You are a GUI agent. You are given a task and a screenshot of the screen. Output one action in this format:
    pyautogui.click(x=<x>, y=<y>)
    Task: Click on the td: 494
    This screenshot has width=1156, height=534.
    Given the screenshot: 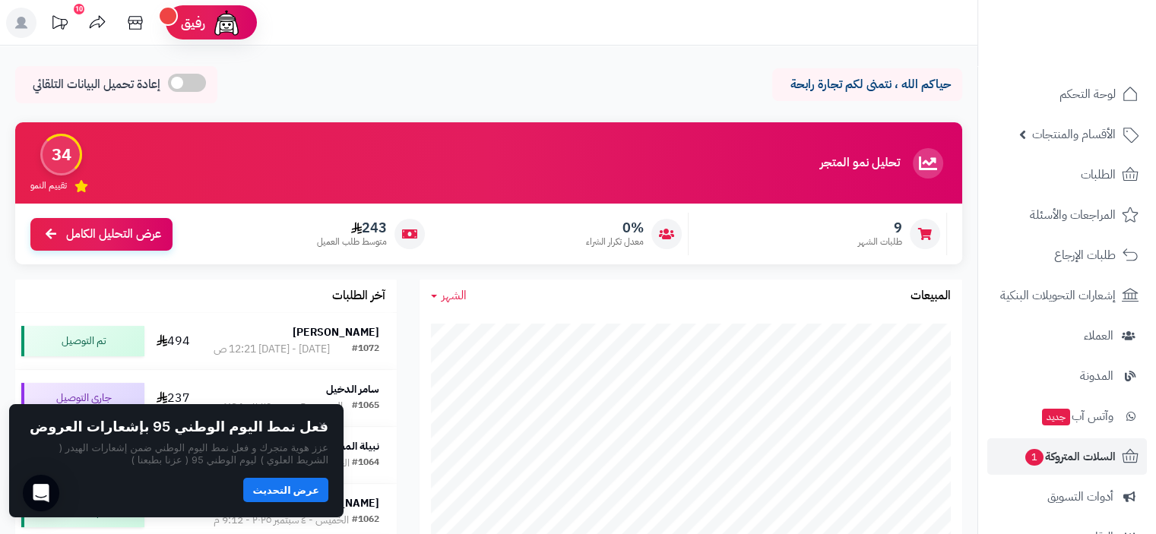 What is the action you would take?
    pyautogui.click(x=173, y=341)
    